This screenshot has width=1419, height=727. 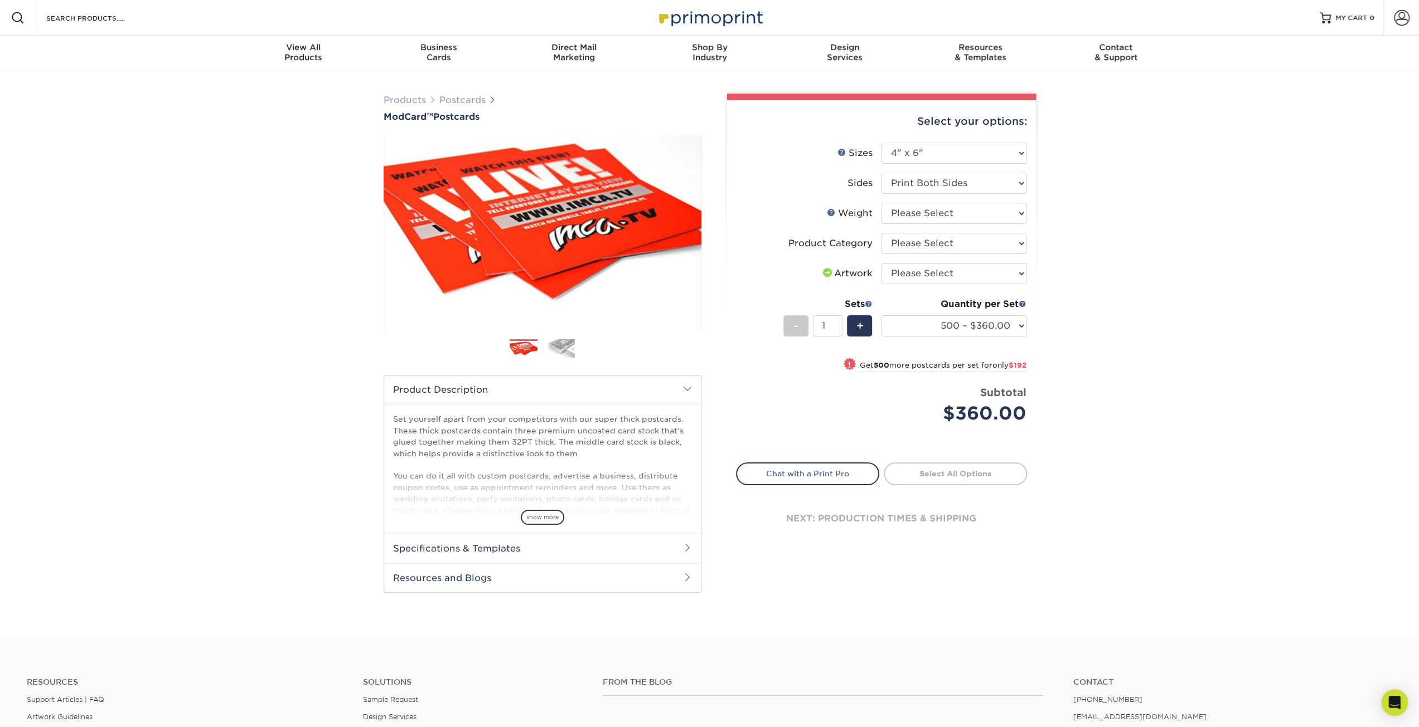 What do you see at coordinates (438, 54) in the screenshot?
I see `a: BusinessCards` at bounding box center [438, 54].